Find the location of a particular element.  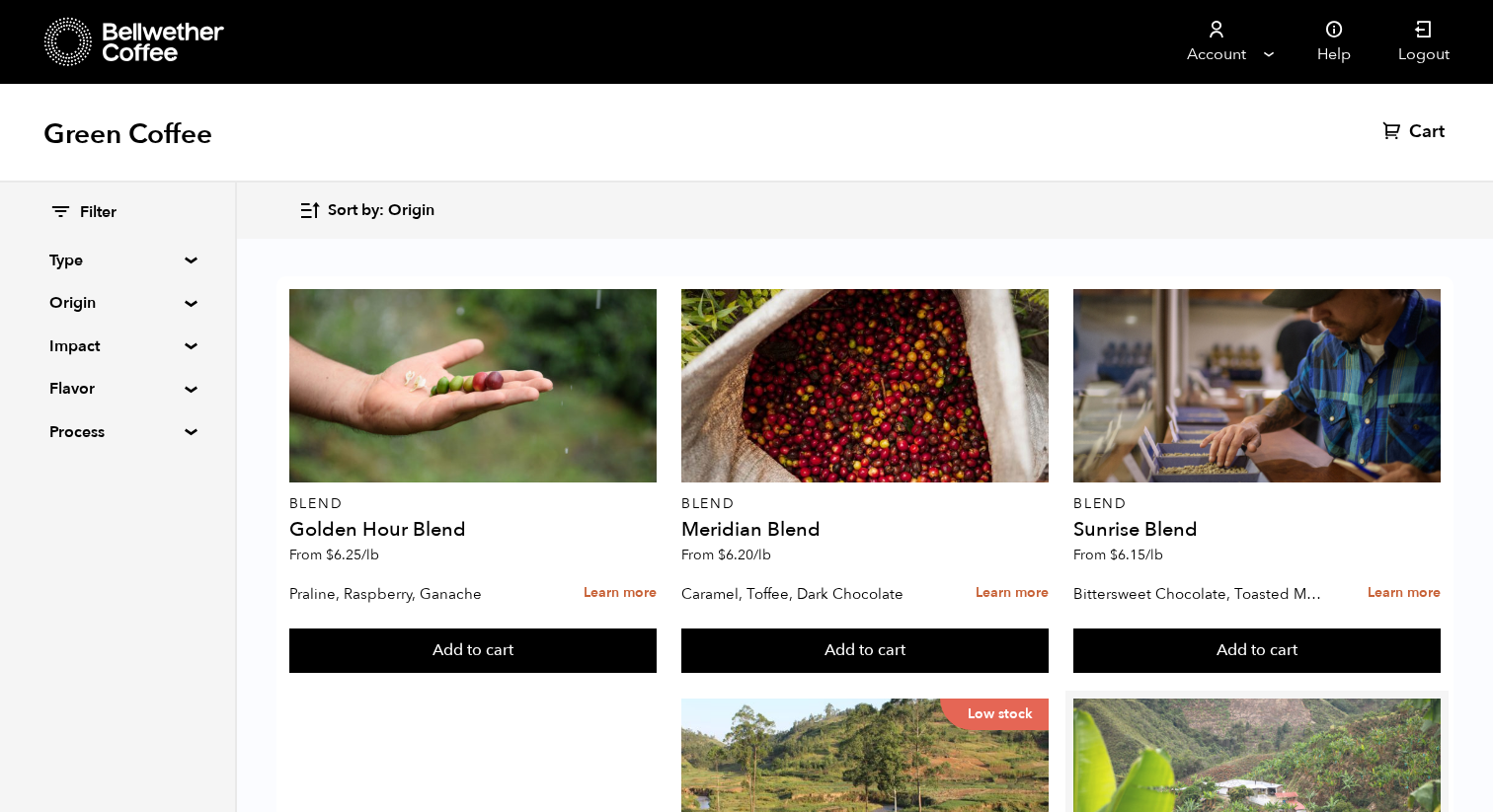

button: Sort by: Origin is located at coordinates (367, 210).